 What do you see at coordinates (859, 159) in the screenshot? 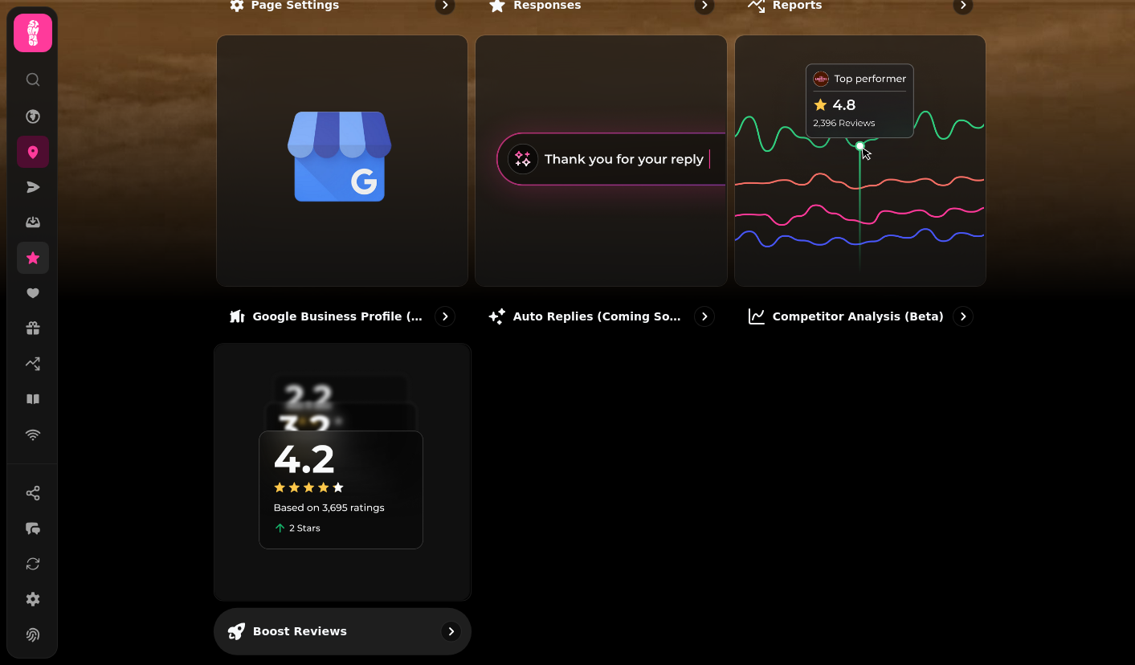
I see `img: Competitor analysis (Beta)` at bounding box center [859, 159].